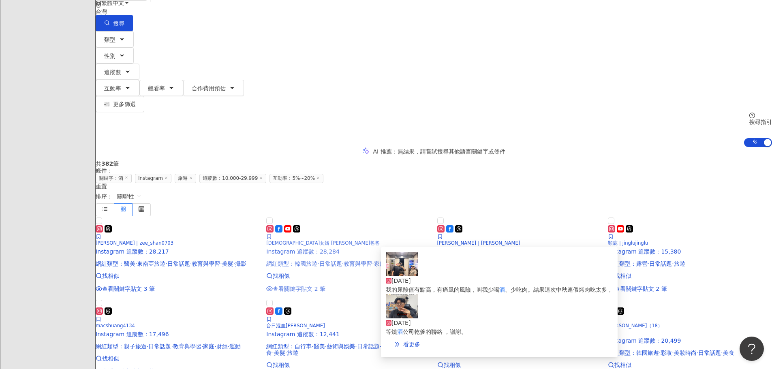 This screenshot has width=772, height=369. I want to click on div: 共 筆, so click(434, 164).